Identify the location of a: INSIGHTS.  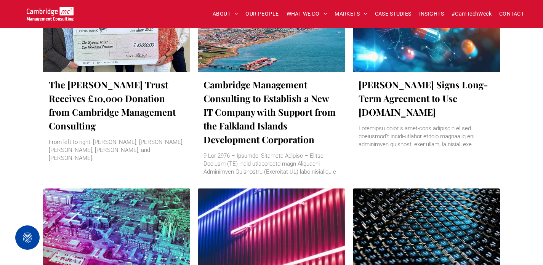
(431, 14).